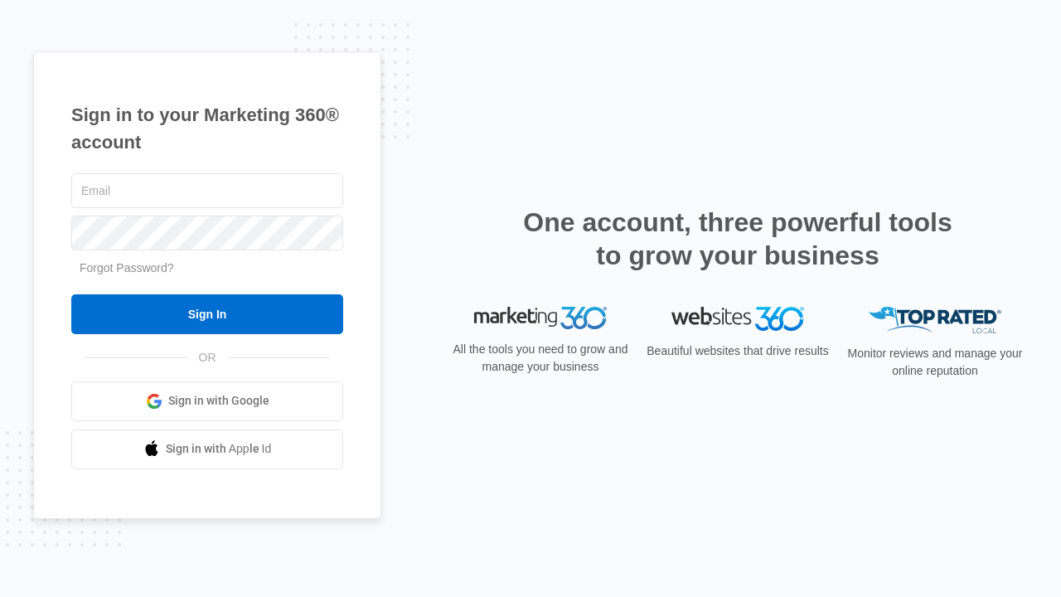  What do you see at coordinates (738, 239) in the screenshot?
I see `h2: One account, three powerful tools to grow your business` at bounding box center [738, 239].